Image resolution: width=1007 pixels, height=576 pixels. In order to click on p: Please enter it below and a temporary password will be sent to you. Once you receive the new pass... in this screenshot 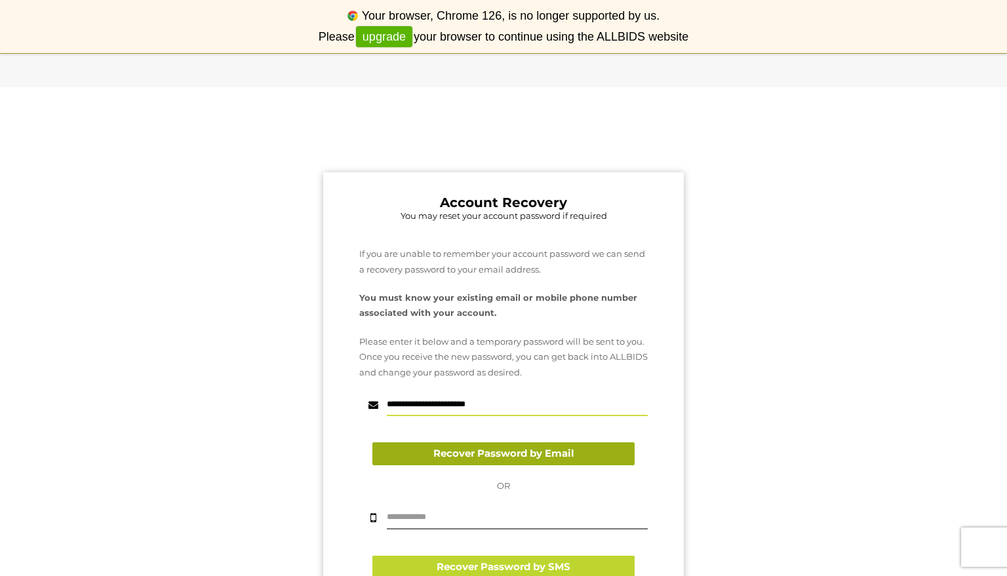, I will do `click(503, 357)`.